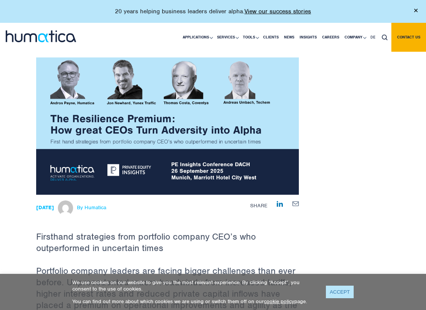 The width and height of the screenshot is (426, 310). Describe the element at coordinates (167, 126) in the screenshot. I see `img: ndetails` at that location.